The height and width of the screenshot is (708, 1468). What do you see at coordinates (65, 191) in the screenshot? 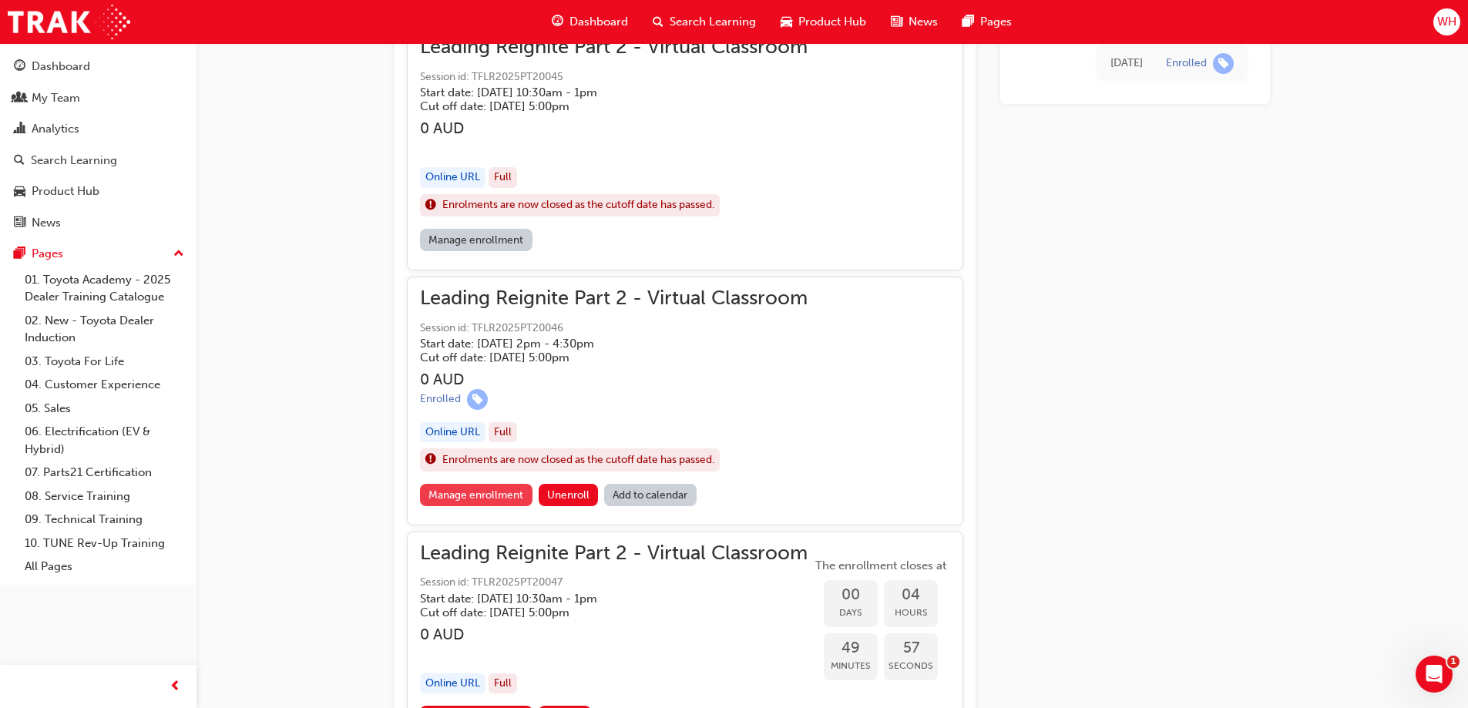
I see `div: Product Hub` at bounding box center [65, 191].